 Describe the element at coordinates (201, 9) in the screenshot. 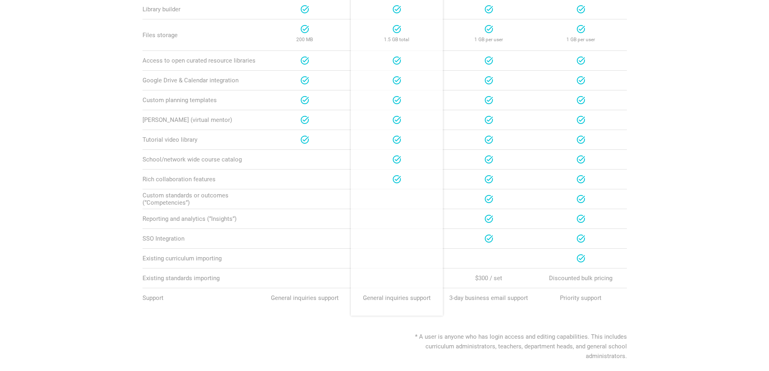

I see `div: Library builder` at that location.